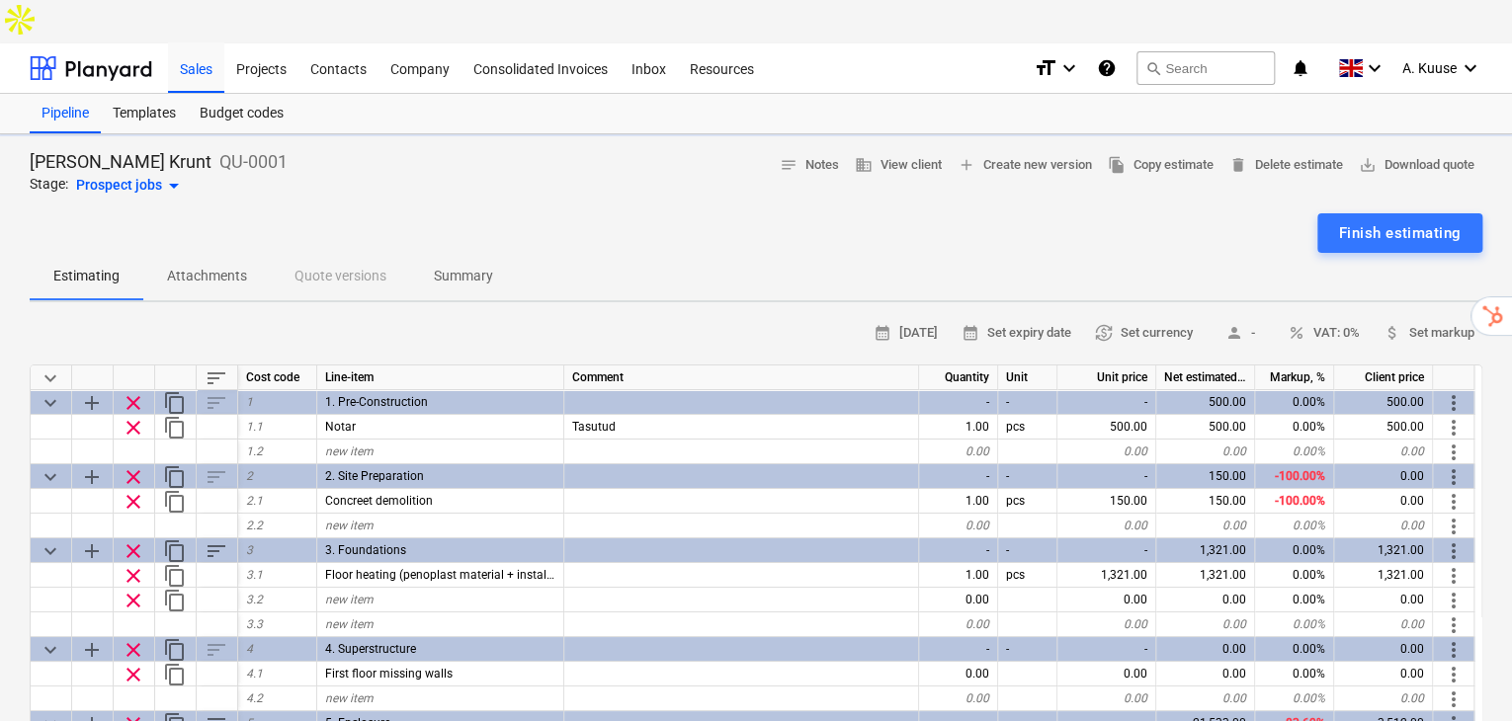 The image size is (1512, 721). Describe the element at coordinates (1206, 68) in the screenshot. I see `button: Search` at that location.